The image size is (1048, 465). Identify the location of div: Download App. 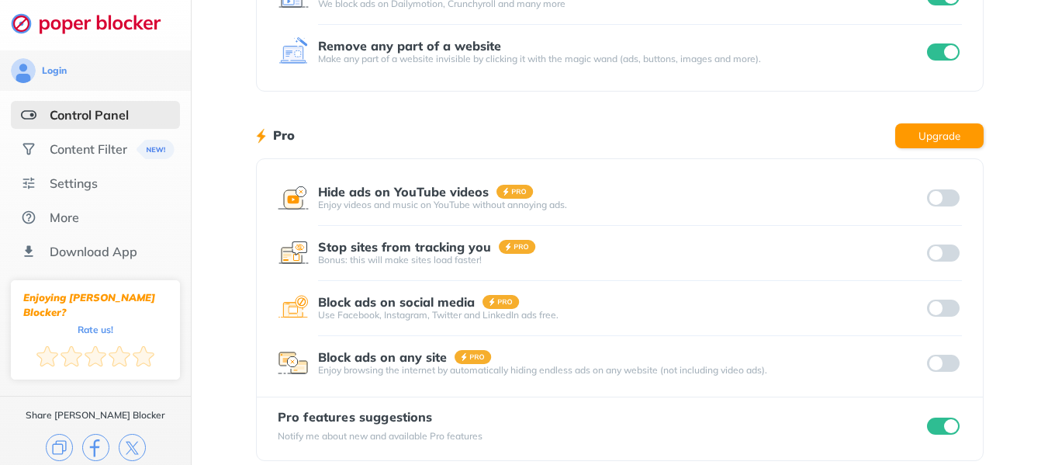
(93, 251).